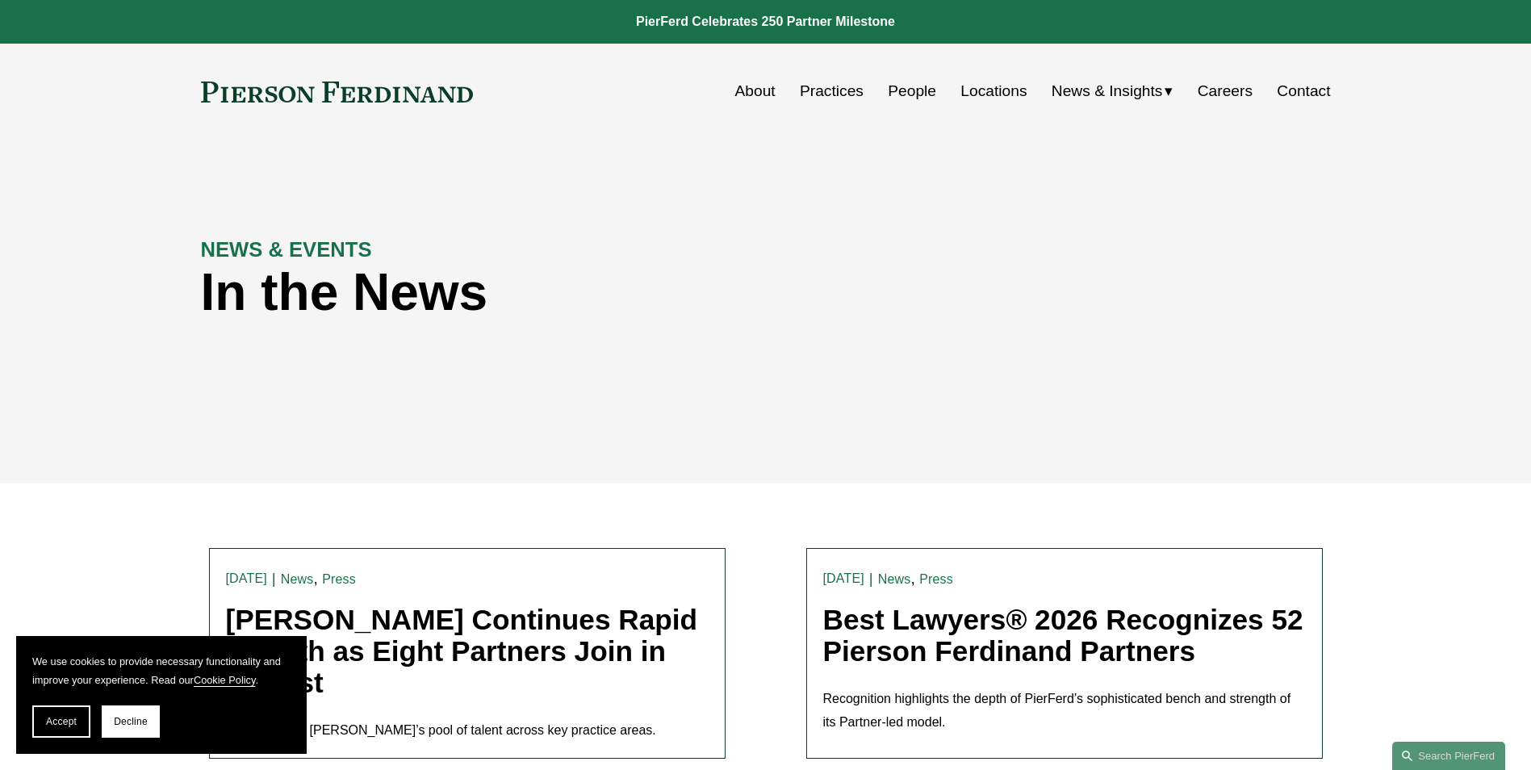 Image resolution: width=1531 pixels, height=770 pixels. Describe the element at coordinates (61, 722) in the screenshot. I see `button: Accept` at that location.